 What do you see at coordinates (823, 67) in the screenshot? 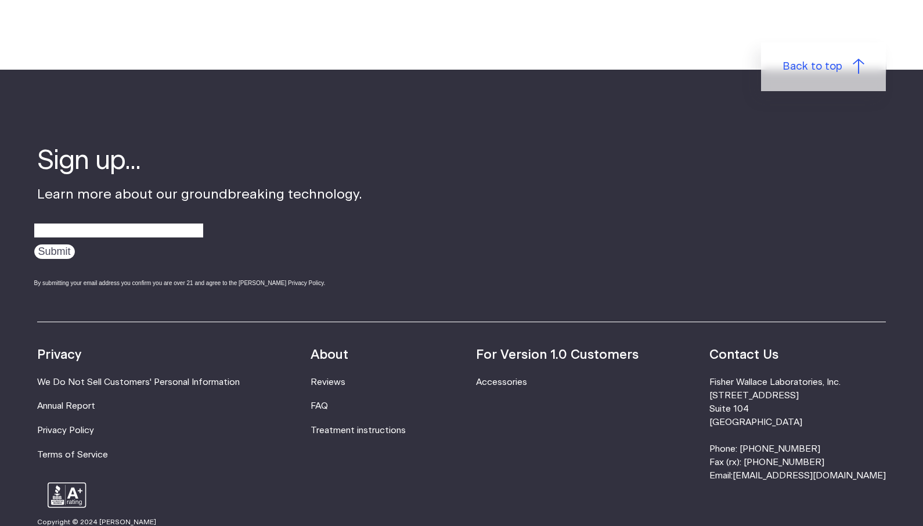
I see `a: Back to top` at bounding box center [823, 67].